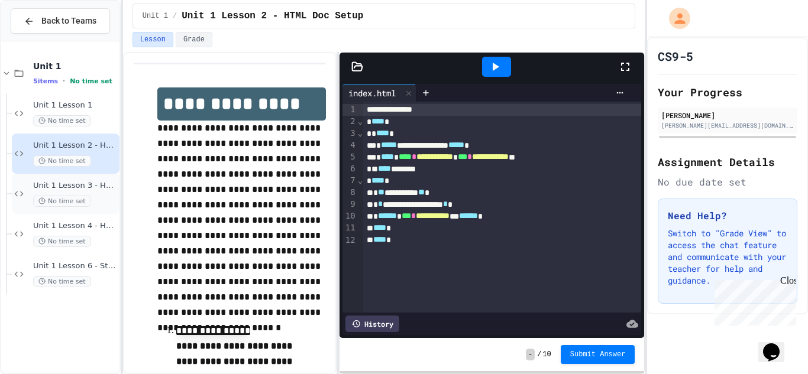 The image size is (808, 374). I want to click on div: Chat with us now!Close, so click(43, 40).